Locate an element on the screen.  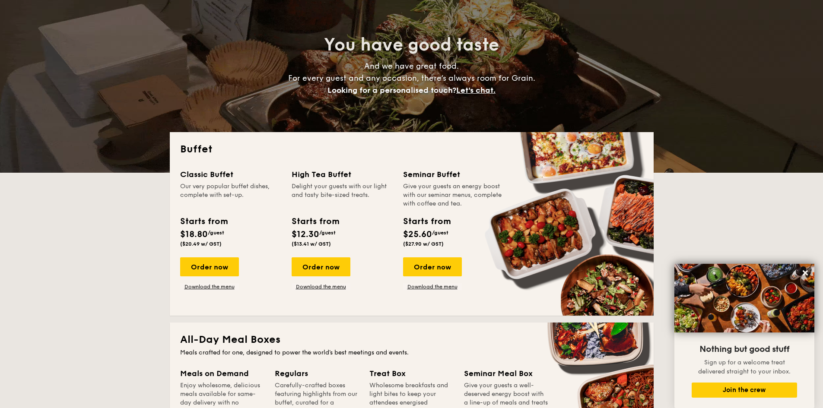
span: Let's chat. is located at coordinates (476, 90).